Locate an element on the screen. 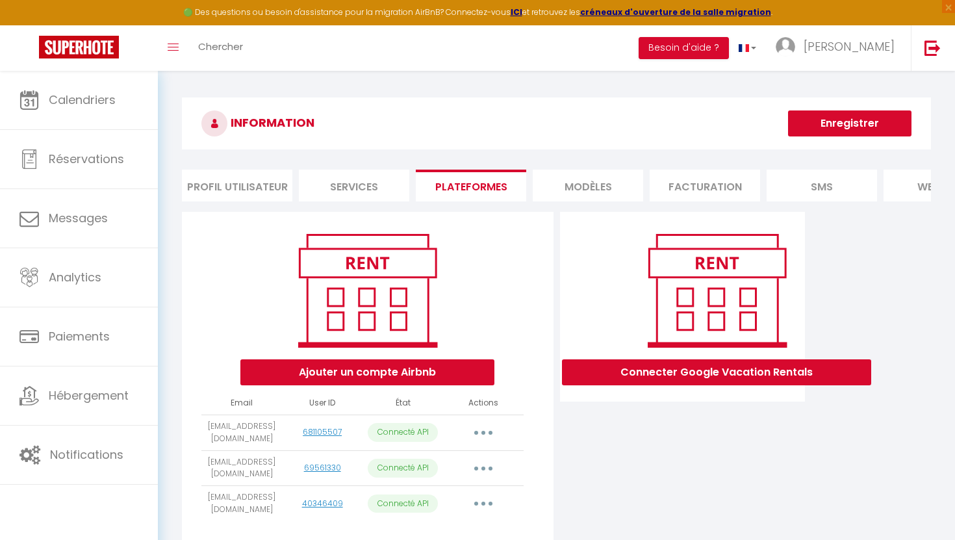  img: logout is located at coordinates (932, 47).